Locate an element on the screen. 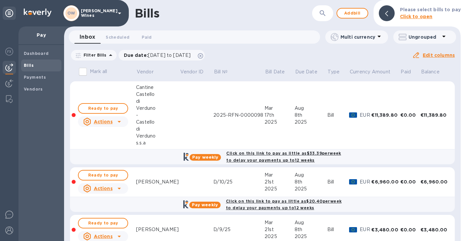 This screenshot has height=241, width=466. b: Dashboard is located at coordinates (36, 53).